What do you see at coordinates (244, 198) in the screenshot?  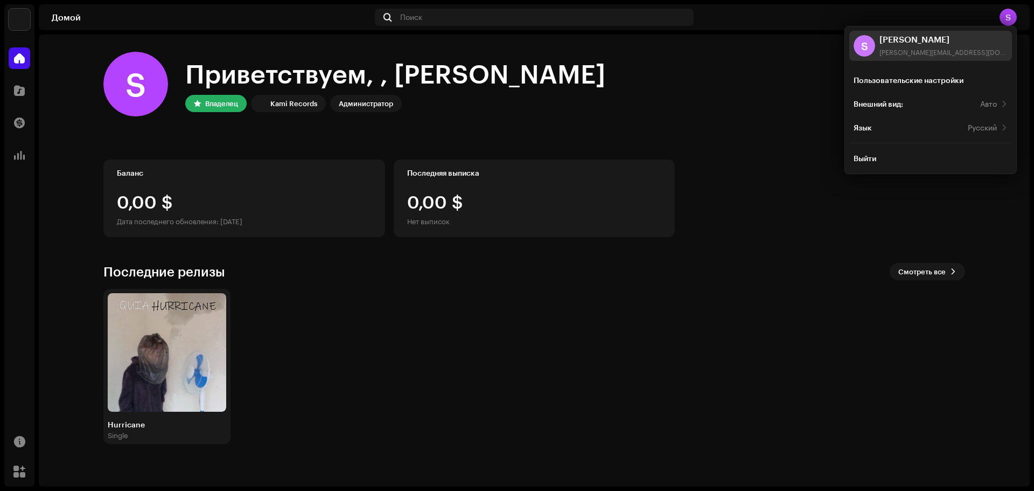 I see `re-o-card-value: Баланс` at bounding box center [244, 198].